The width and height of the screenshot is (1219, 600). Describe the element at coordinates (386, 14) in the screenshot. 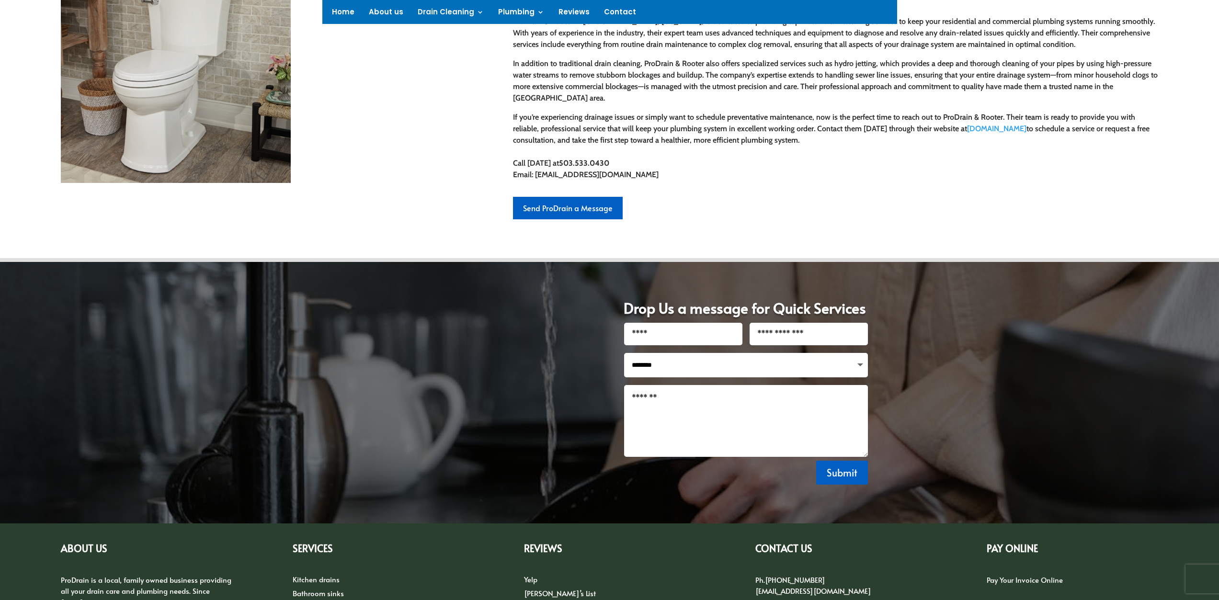

I see `a: About us` at that location.